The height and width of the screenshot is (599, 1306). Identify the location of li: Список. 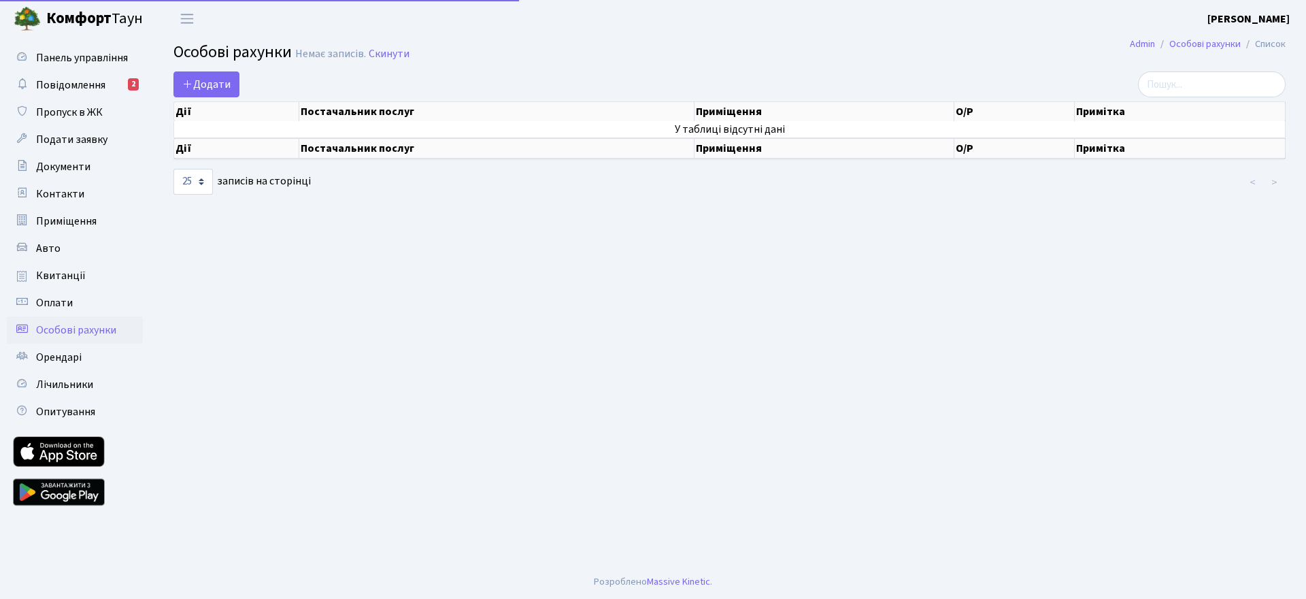
(1263, 44).